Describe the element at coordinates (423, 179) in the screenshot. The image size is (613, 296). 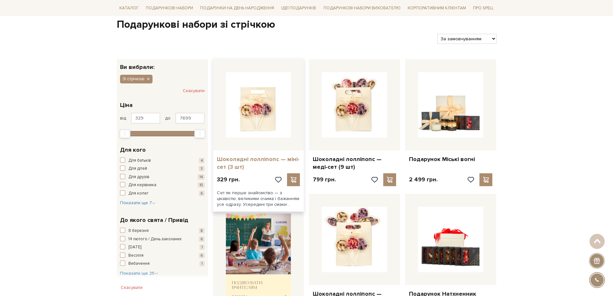
I see `p: 2 499 грн.` at that location.